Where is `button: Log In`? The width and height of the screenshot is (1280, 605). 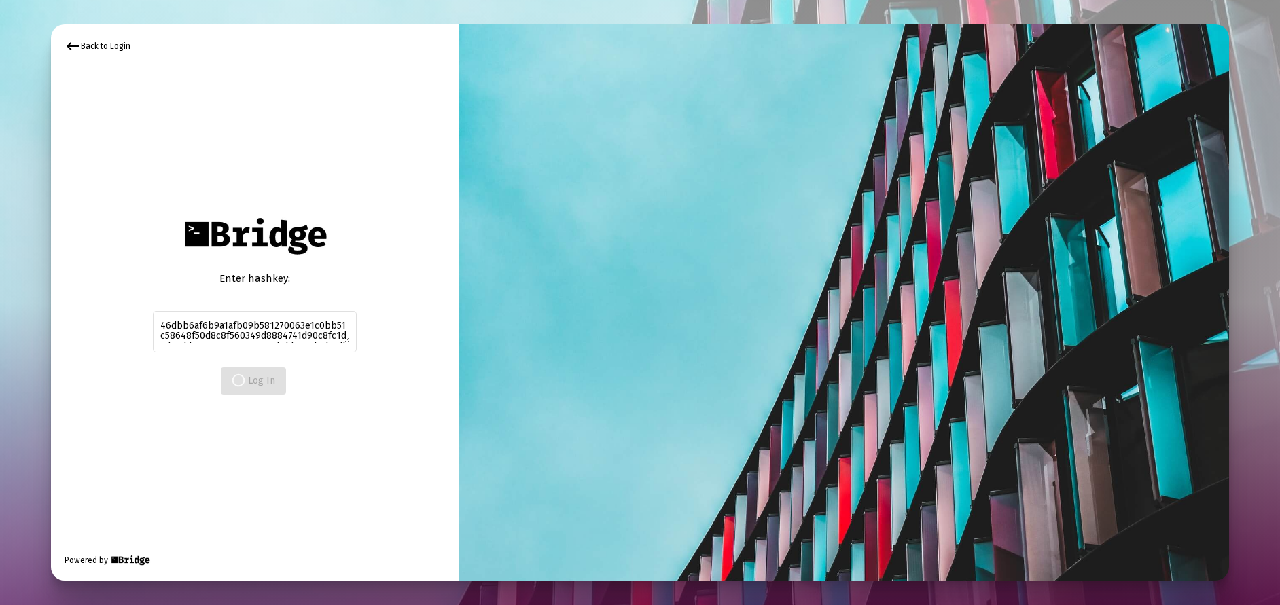 button: Log In is located at coordinates (253, 381).